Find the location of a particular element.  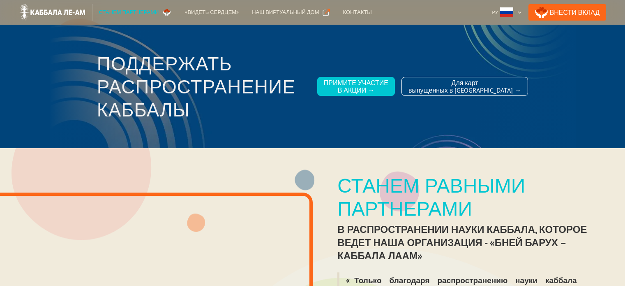

a: Станем партнерами is located at coordinates (136, 12).